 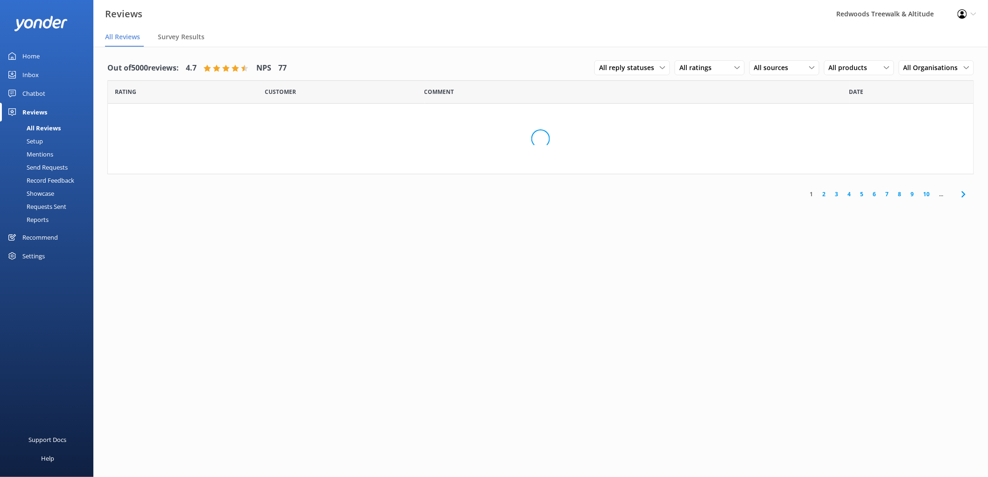 What do you see at coordinates (933, 68) in the screenshot?
I see `span: All Organisations` at bounding box center [933, 68].